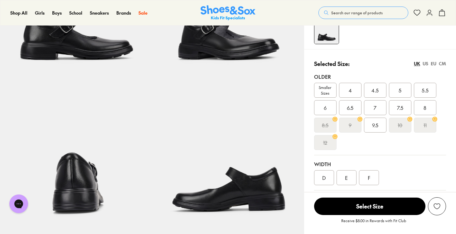 Image resolution: width=456 pixels, height=234 pixels. I want to click on s: 12, so click(325, 143).